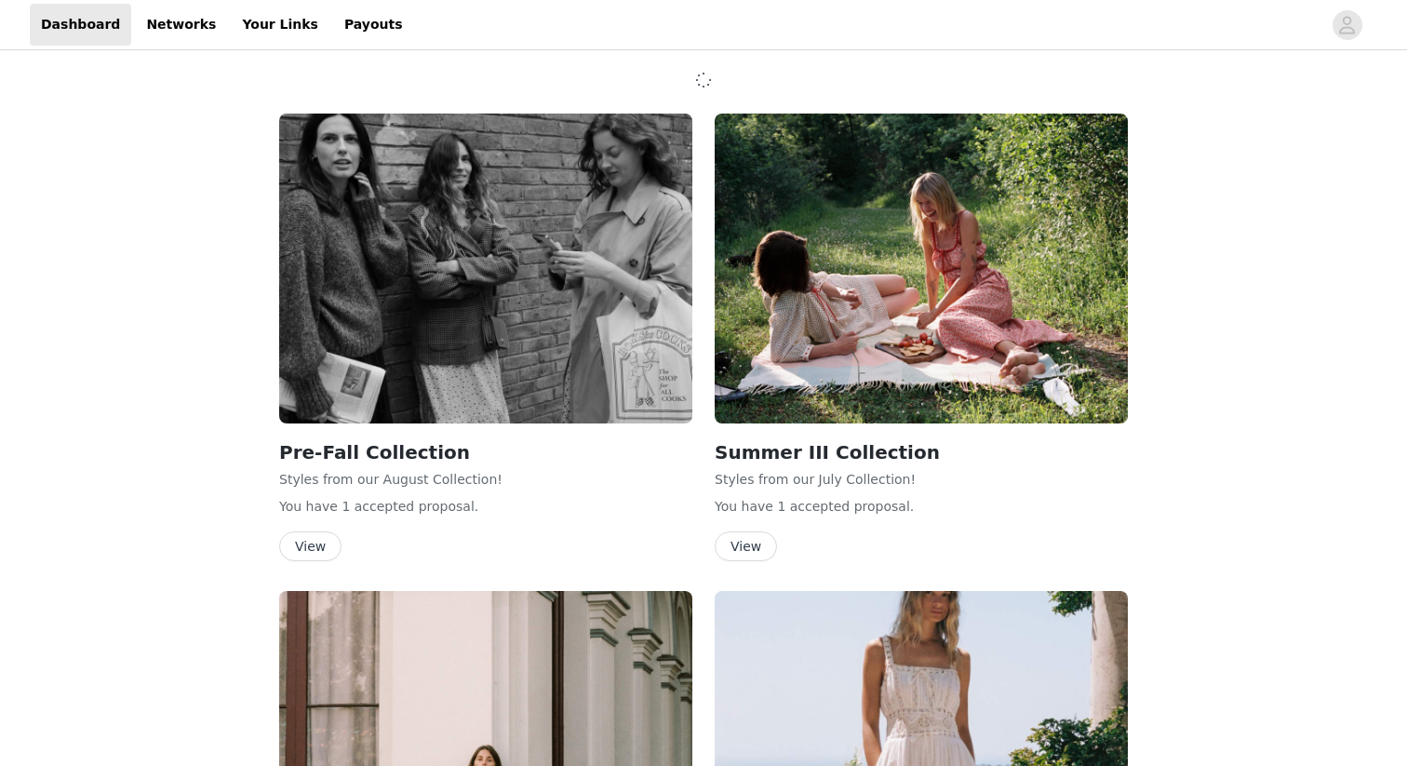  Describe the element at coordinates (280, 24) in the screenshot. I see `a: Your Links` at that location.